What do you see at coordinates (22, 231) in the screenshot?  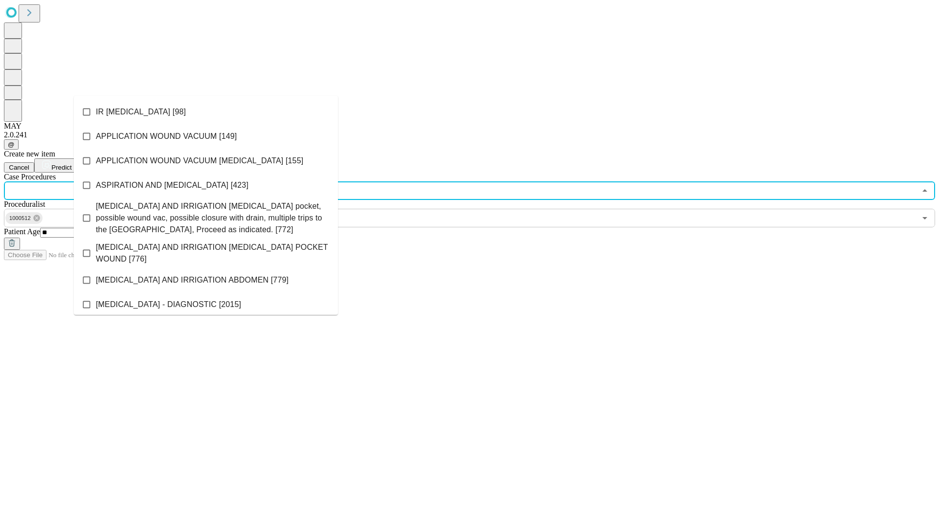 I see `span: Patient Age` at bounding box center [22, 231].